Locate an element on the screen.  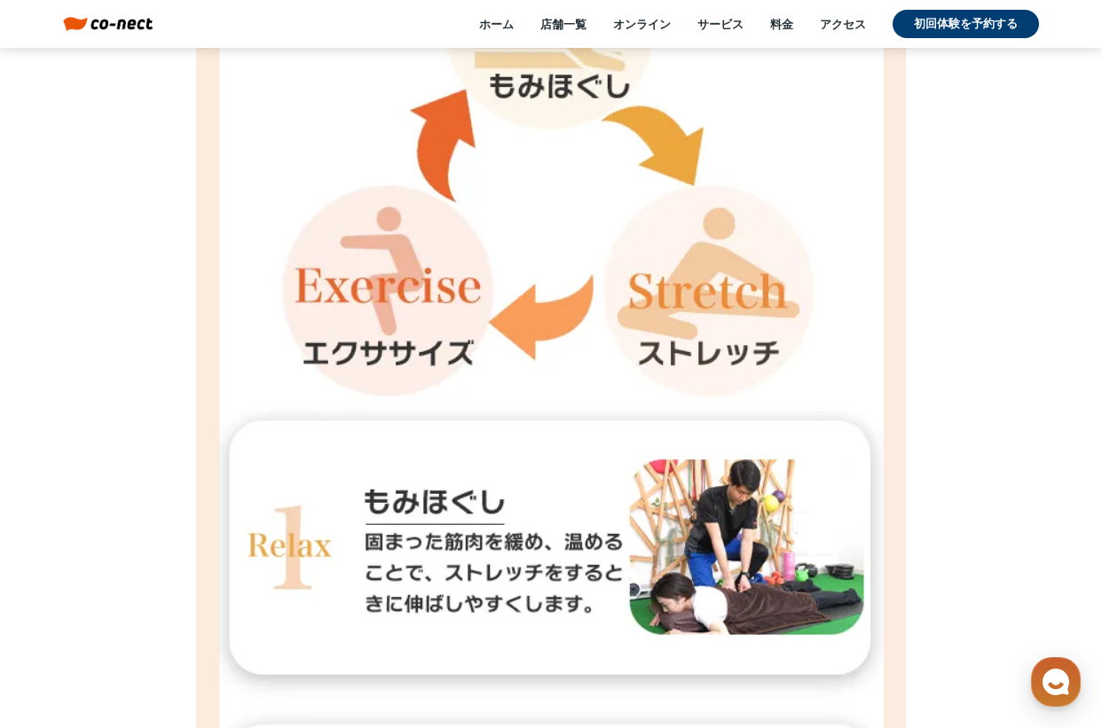
a: 店舗一覧 is located at coordinates (563, 24).